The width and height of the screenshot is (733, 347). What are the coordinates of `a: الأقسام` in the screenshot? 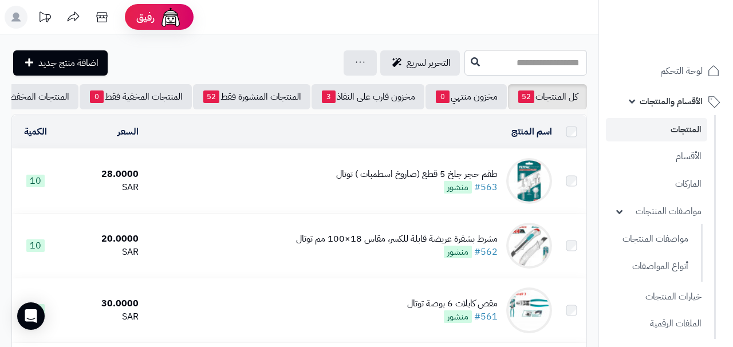 It's located at (656, 156).